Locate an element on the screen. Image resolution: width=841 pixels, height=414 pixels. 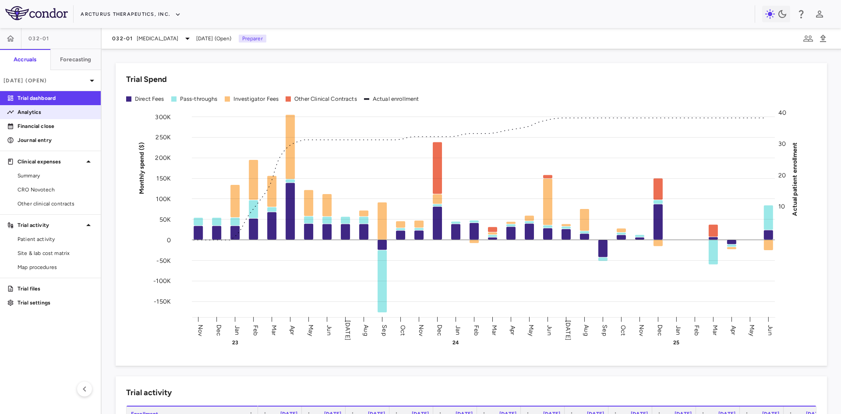
tspan: 100K is located at coordinates (163, 198).